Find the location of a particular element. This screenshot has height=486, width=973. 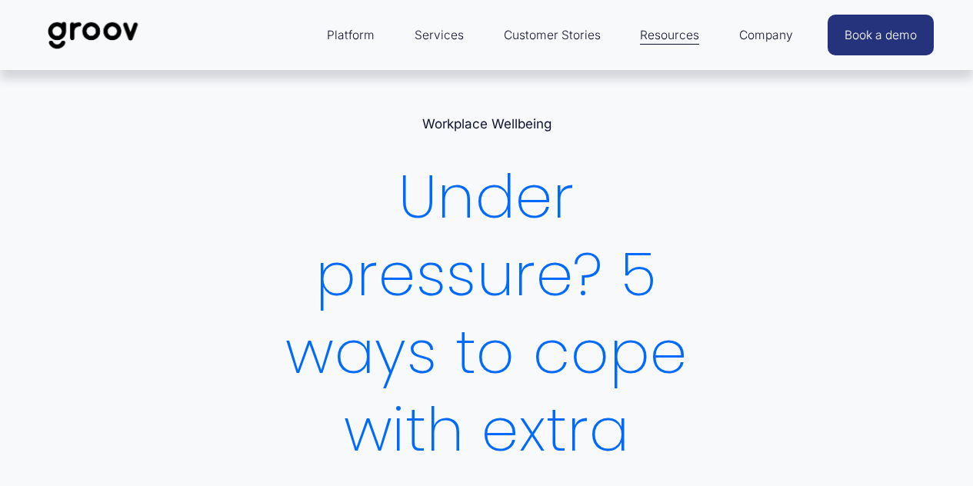

span: Resources is located at coordinates (669, 35).